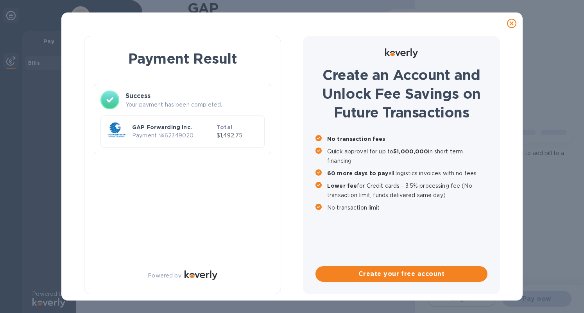  I want to click on p: Payment № 62349020, so click(173, 136).